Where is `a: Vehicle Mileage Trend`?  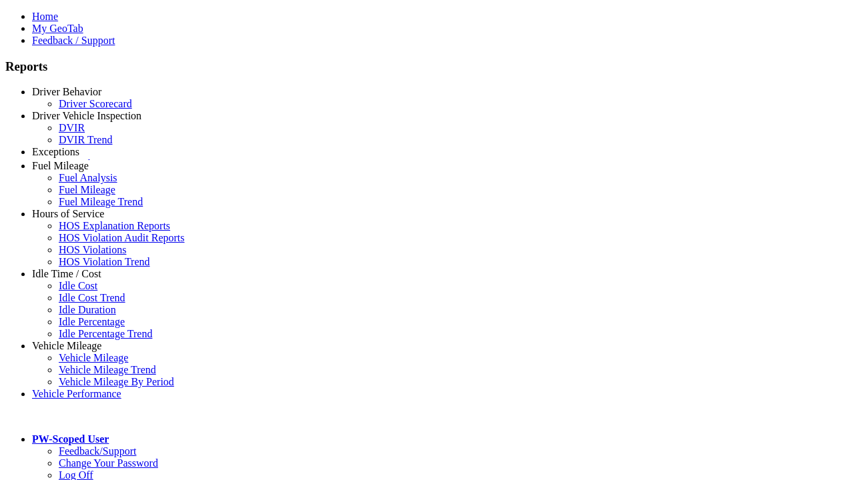
a: Vehicle Mileage Trend is located at coordinates (107, 369).